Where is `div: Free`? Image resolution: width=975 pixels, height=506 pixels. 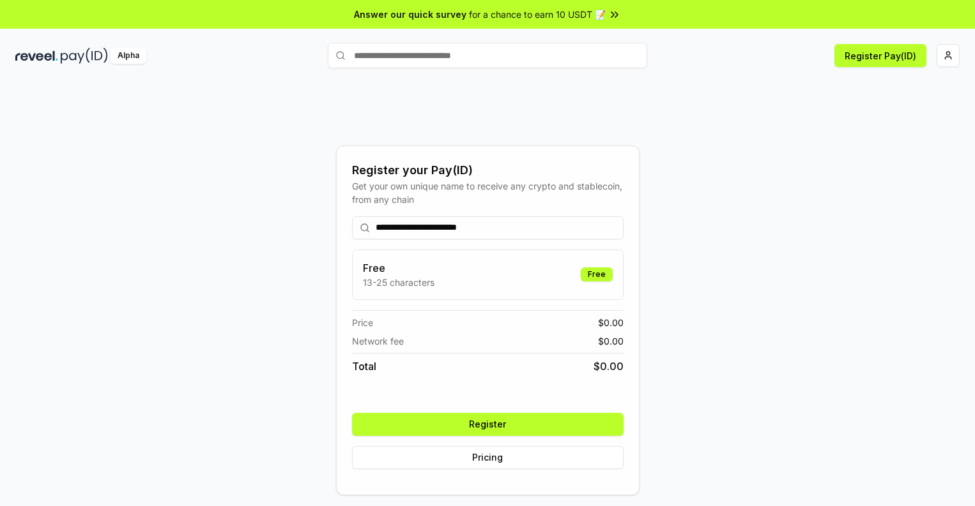
div: Free is located at coordinates (596, 275).